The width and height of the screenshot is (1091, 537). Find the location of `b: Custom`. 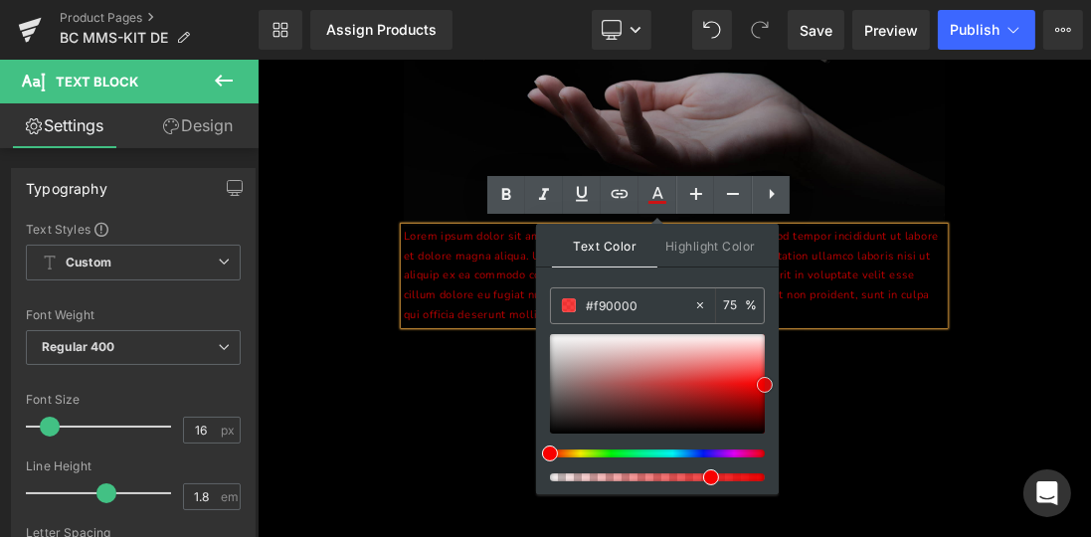

b: Custom is located at coordinates (89, 263).